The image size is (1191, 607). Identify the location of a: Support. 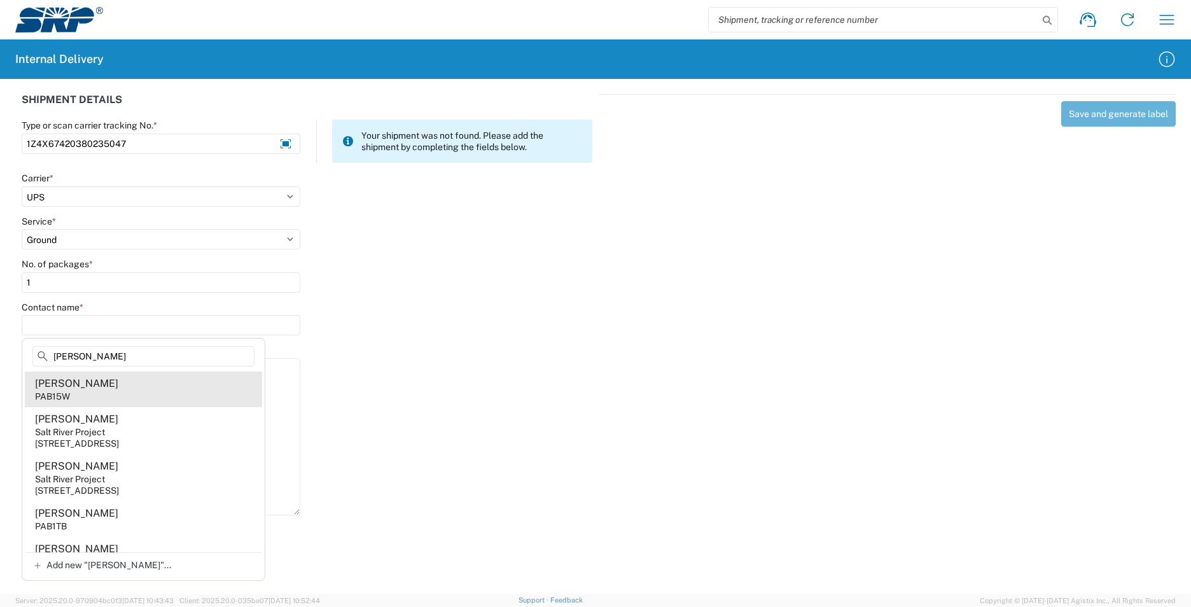
(534, 600).